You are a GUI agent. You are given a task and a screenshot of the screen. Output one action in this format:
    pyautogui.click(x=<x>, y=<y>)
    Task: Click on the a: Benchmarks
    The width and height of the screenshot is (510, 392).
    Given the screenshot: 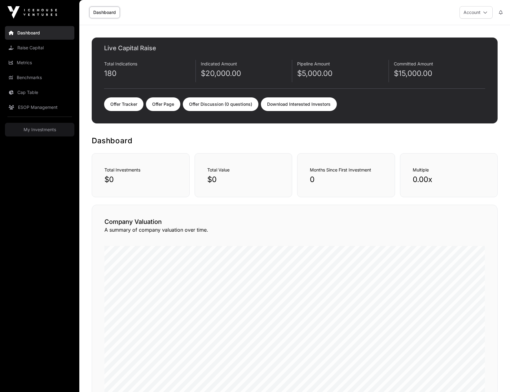 What is the action you would take?
    pyautogui.click(x=40, y=77)
    